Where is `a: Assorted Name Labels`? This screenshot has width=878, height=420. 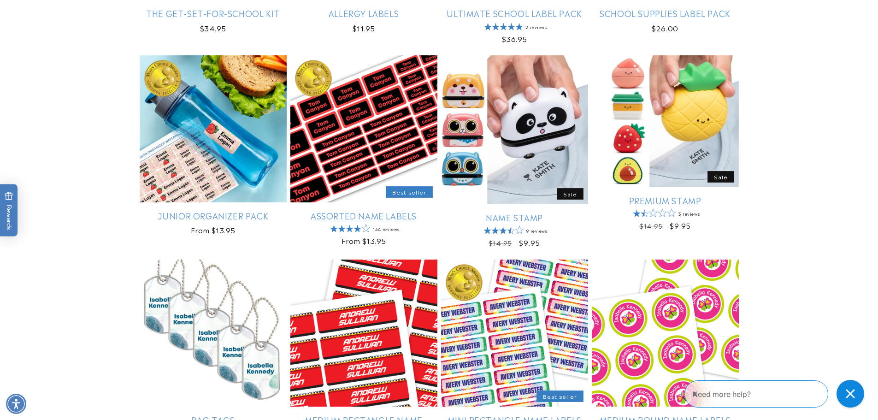
a: Assorted Name Labels is located at coordinates (363, 215).